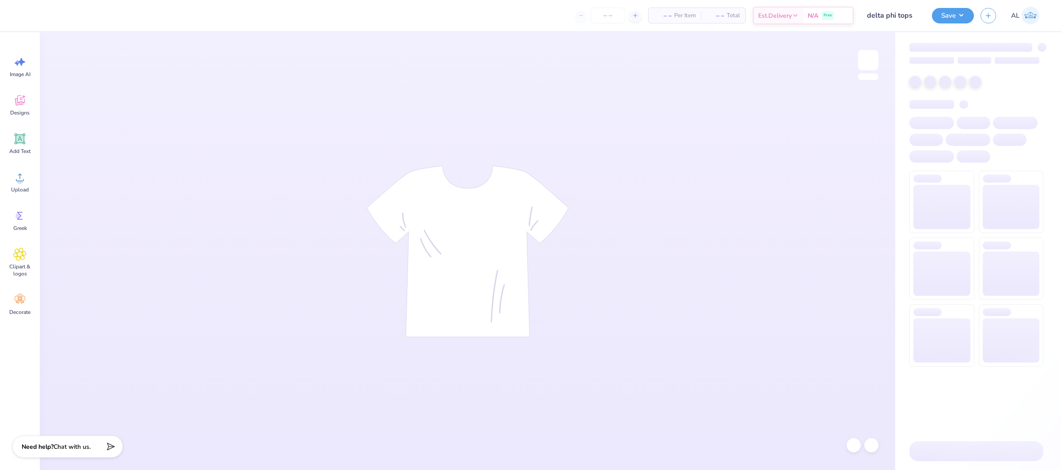 The width and height of the screenshot is (1061, 470). Describe the element at coordinates (72, 446) in the screenshot. I see `span: Chat with us.` at that location.